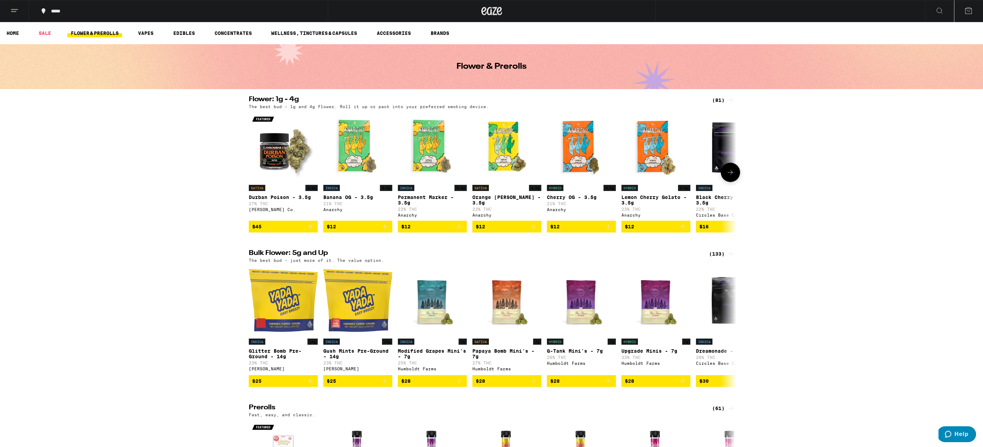  Describe the element at coordinates (723, 100) in the screenshot. I see `a: (81)` at that location.